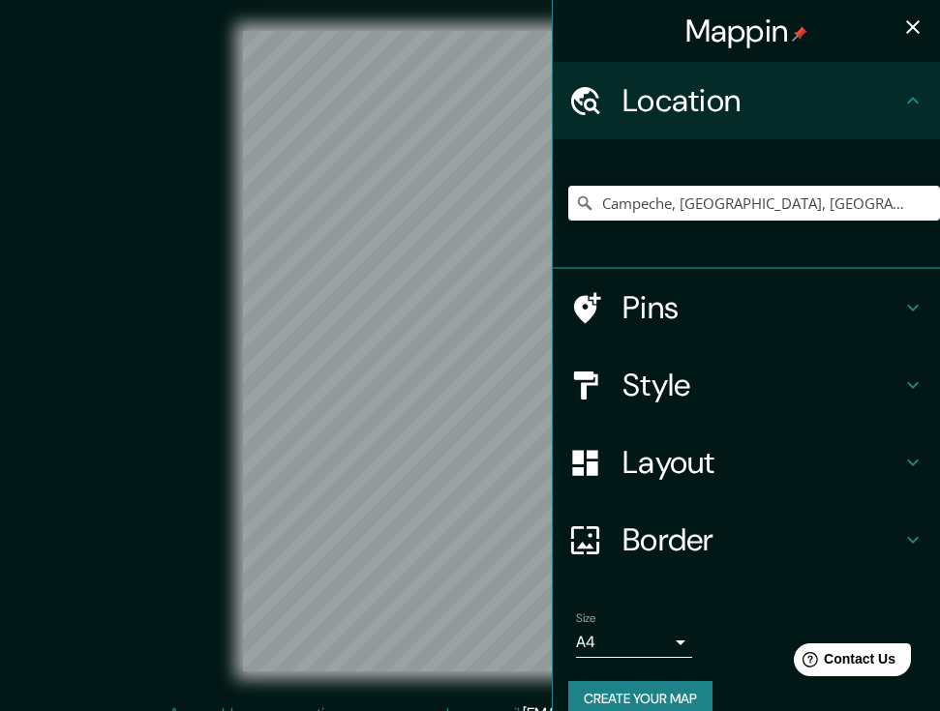 The width and height of the screenshot is (940, 711). Describe the element at coordinates (746, 463) in the screenshot. I see `div: Layout` at that location.